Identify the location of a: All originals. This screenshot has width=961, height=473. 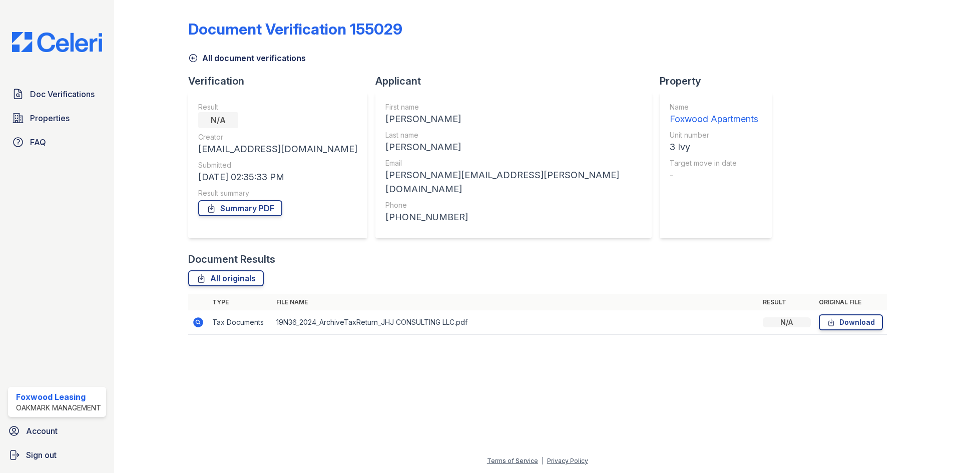
(226, 278).